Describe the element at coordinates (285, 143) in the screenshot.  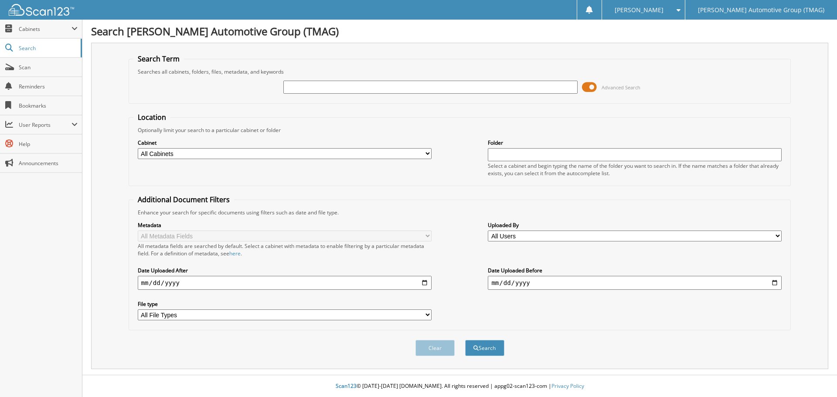
I see `label: Cabinet` at that location.